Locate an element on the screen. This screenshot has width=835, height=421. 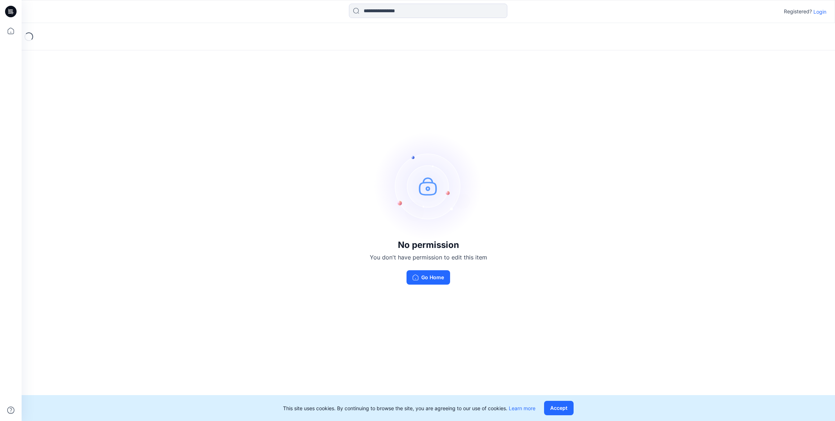
img: no-perm.svg is located at coordinates (429, 186).